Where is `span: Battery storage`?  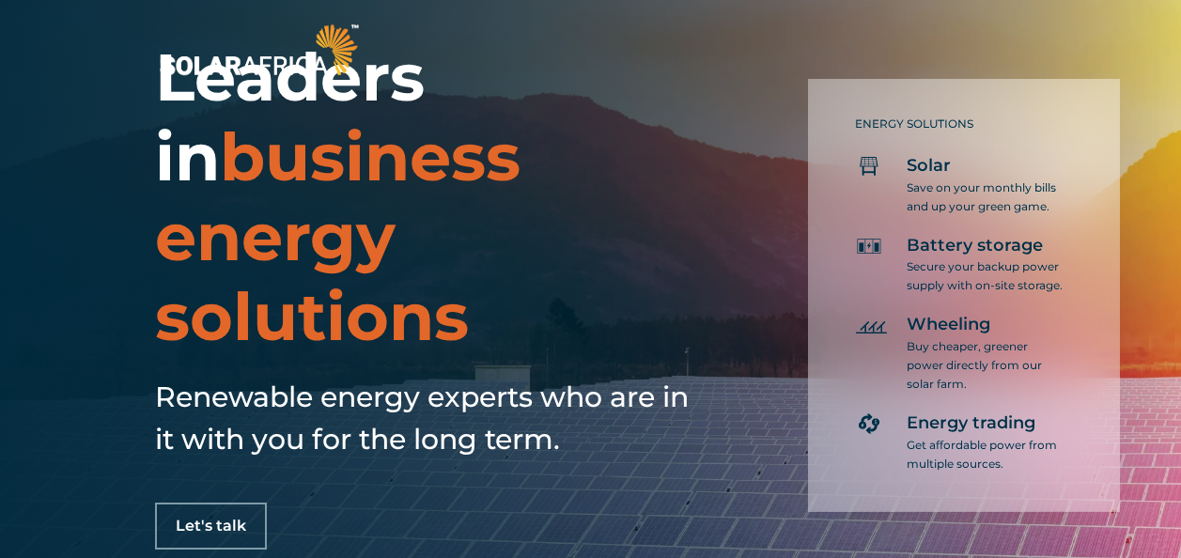 span: Battery storage is located at coordinates (975, 246).